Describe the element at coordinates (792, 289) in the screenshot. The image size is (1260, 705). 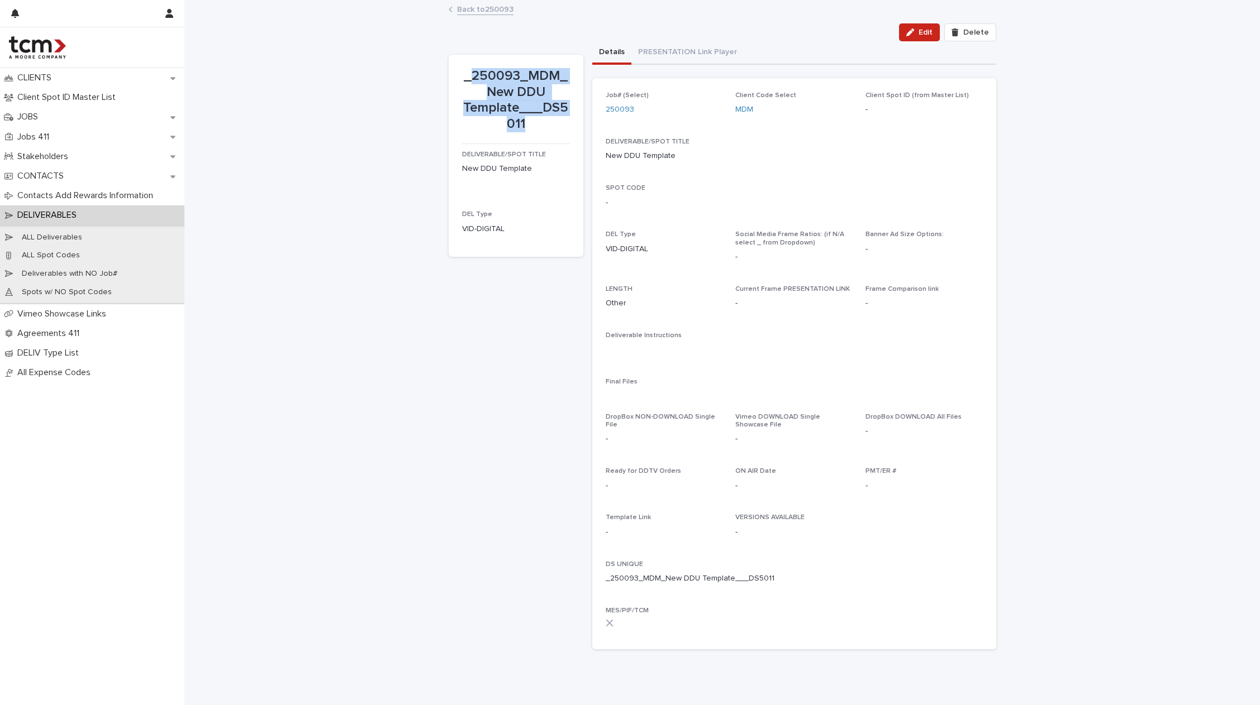
I see `span: Current Frame PRESENTATION LINK` at that location.